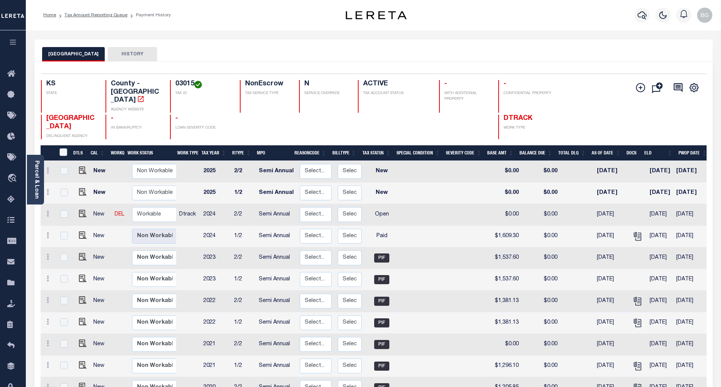 The image size is (721, 387). Describe the element at coordinates (116, 153) in the screenshot. I see `th: WorkQ` at that location.